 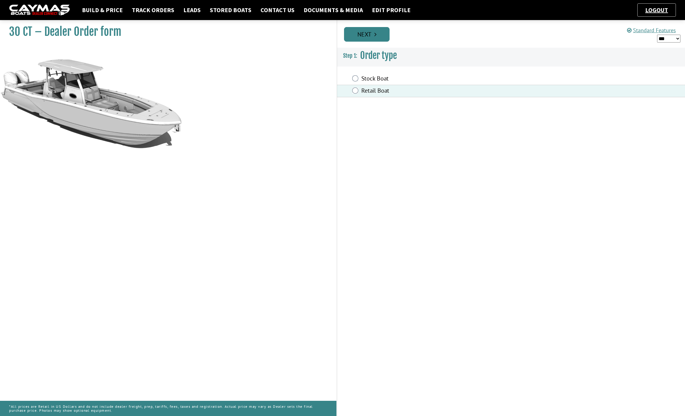 What do you see at coordinates (153, 10) in the screenshot?
I see `a: Track Orders` at bounding box center [153, 10].